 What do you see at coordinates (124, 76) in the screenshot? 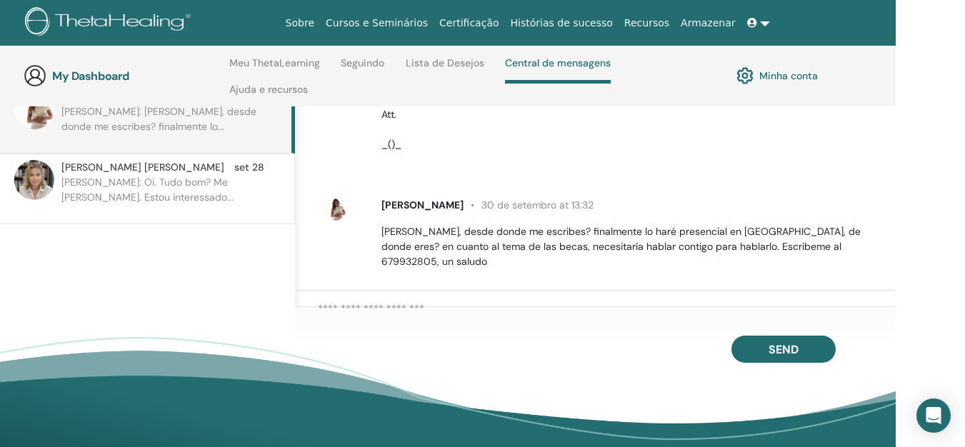
I see `h3: My Dashboard` at bounding box center [124, 76].